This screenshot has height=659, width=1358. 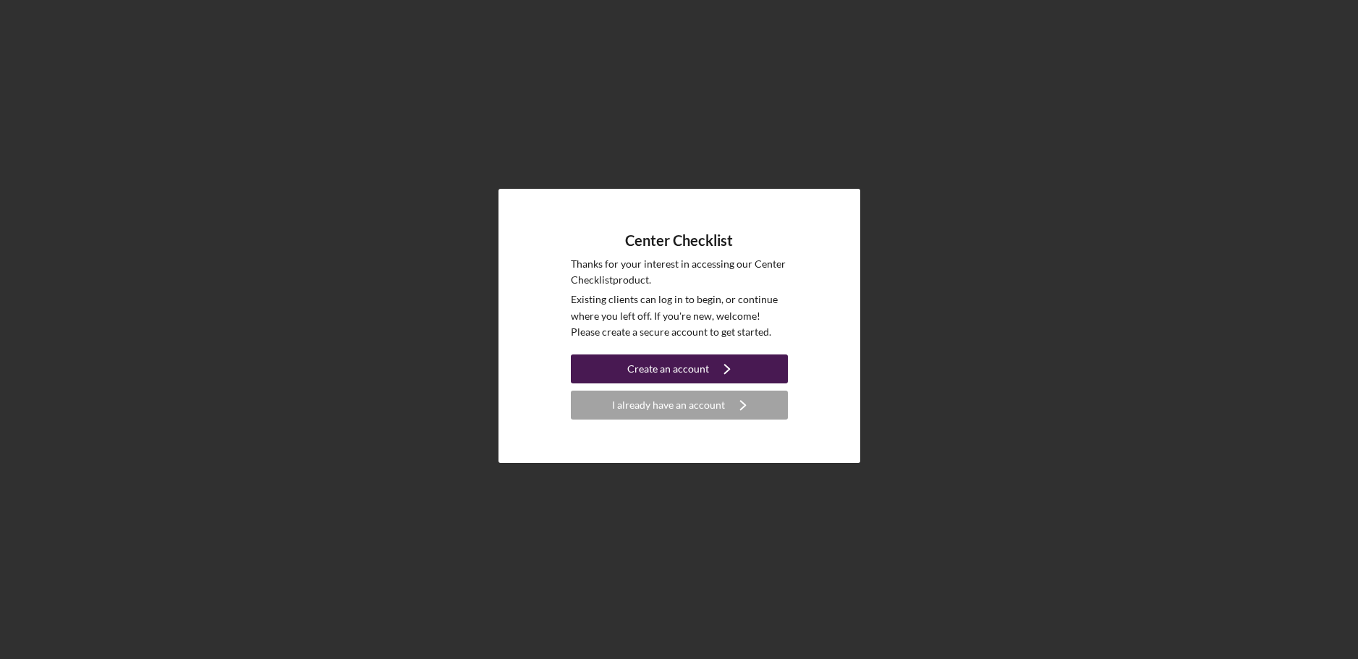 I want to click on a: I already have an account, so click(x=679, y=405).